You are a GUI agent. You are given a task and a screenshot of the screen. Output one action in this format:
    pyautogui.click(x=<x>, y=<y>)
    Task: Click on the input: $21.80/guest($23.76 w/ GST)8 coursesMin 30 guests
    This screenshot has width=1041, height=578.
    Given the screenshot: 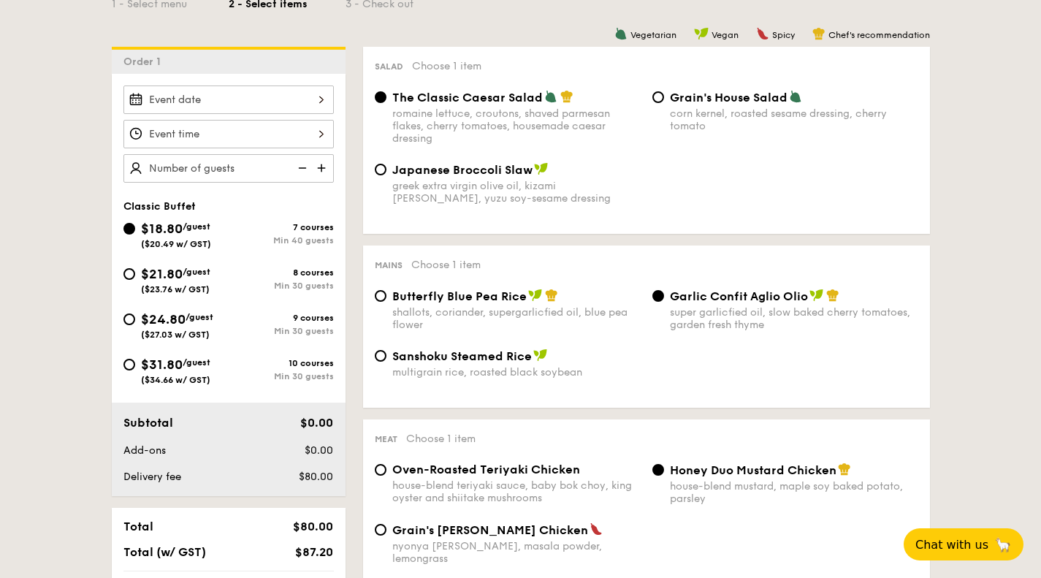 What is the action you would take?
    pyautogui.click(x=129, y=274)
    